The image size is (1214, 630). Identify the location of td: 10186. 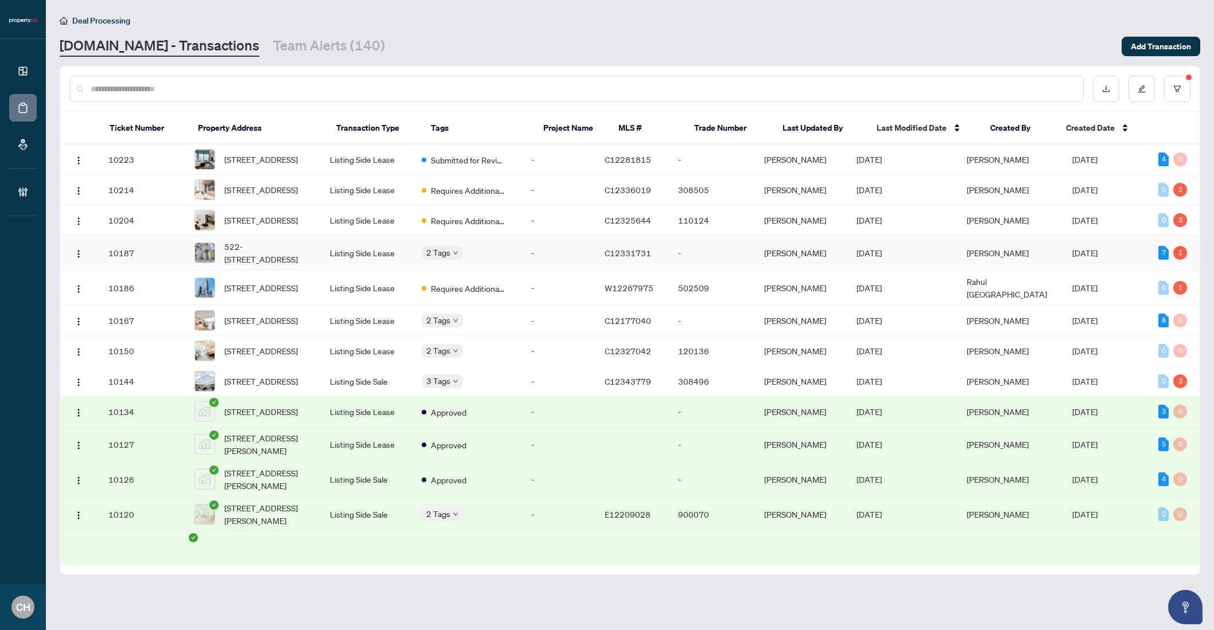
(142, 288).